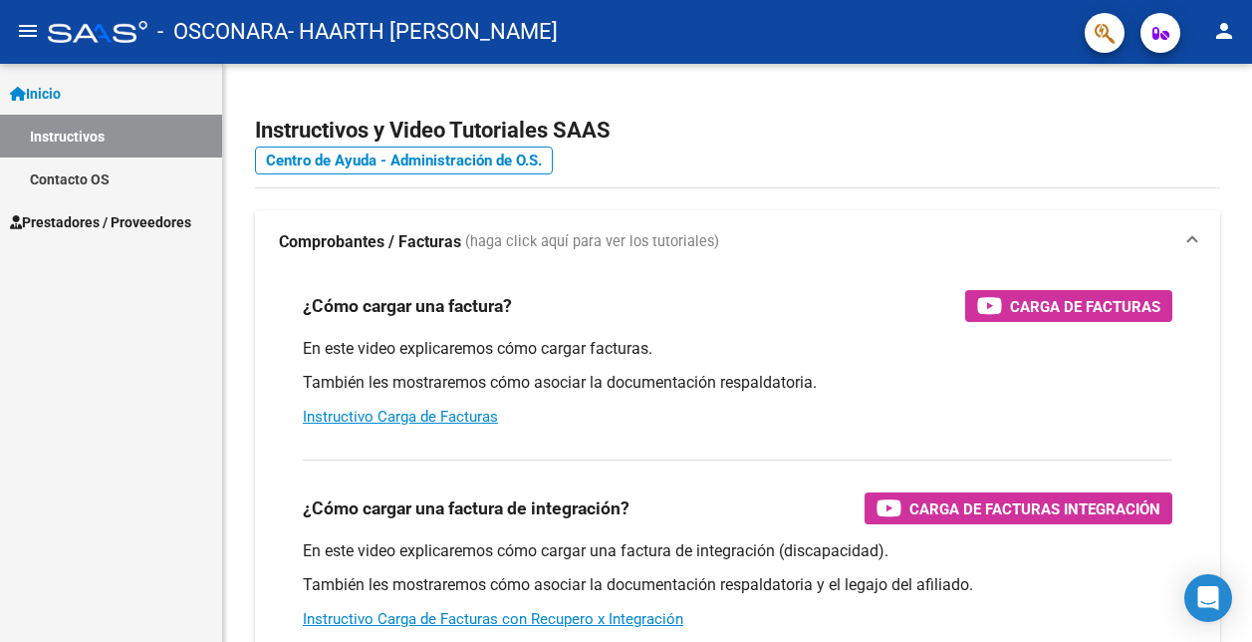 The height and width of the screenshot is (642, 1252). I want to click on span: - OSCONARA, so click(222, 32).